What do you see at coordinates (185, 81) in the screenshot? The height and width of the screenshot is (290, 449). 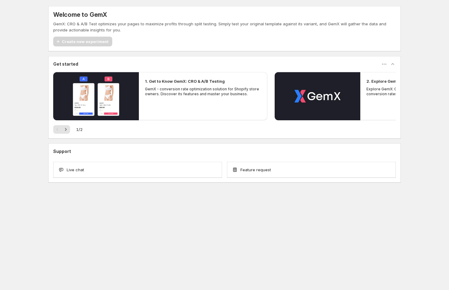 I see `h2: 1. Get to Know GemX: CRO & A/B Testing` at bounding box center [185, 81].